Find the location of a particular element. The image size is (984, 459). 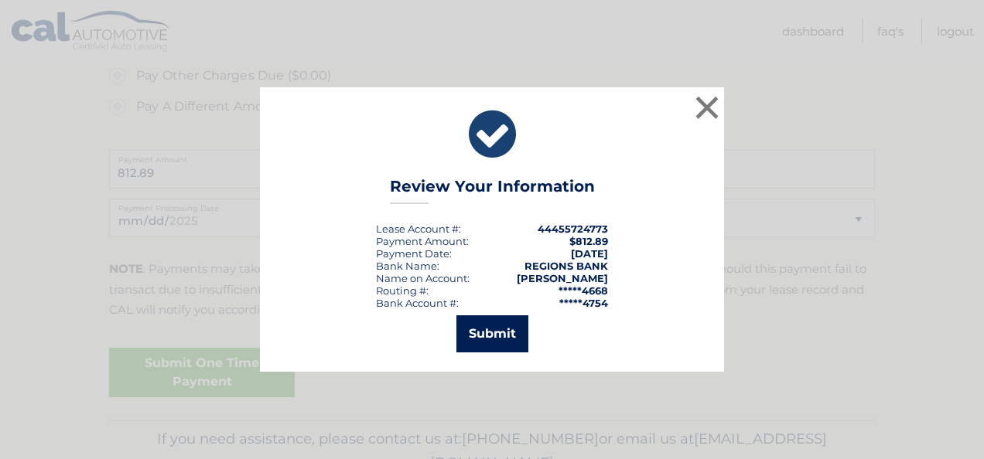

button: Submit is located at coordinates (492, 334).